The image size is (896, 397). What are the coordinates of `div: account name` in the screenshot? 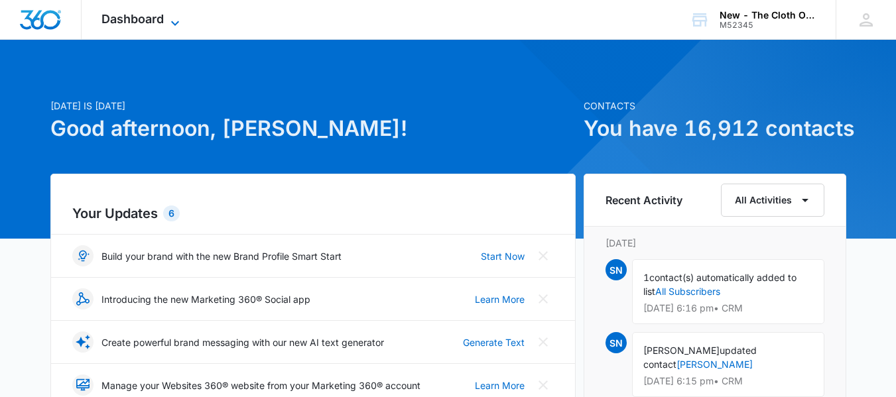 It's located at (768, 15).